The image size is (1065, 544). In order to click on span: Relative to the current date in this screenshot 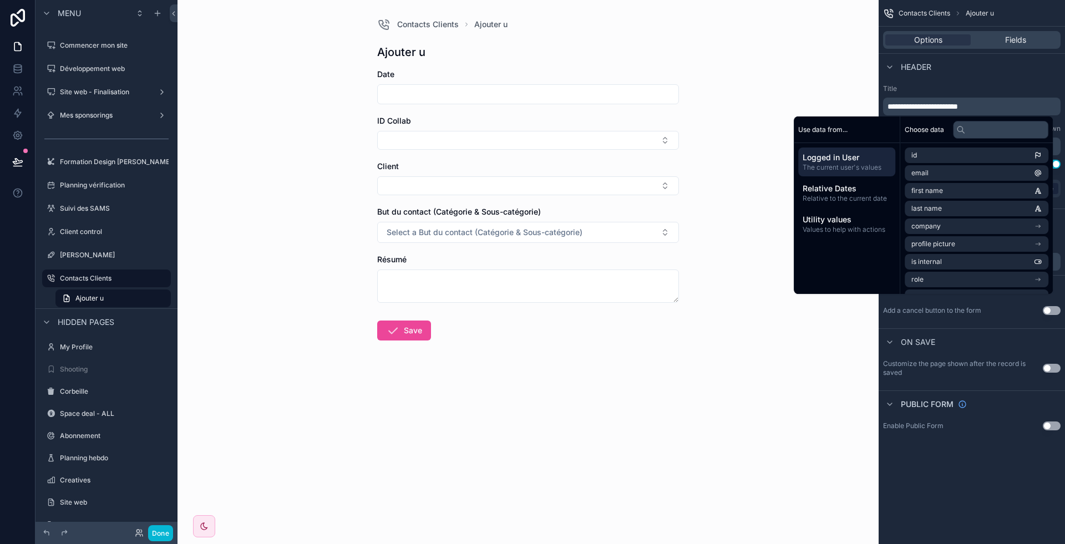, I will do `click(846, 199)`.